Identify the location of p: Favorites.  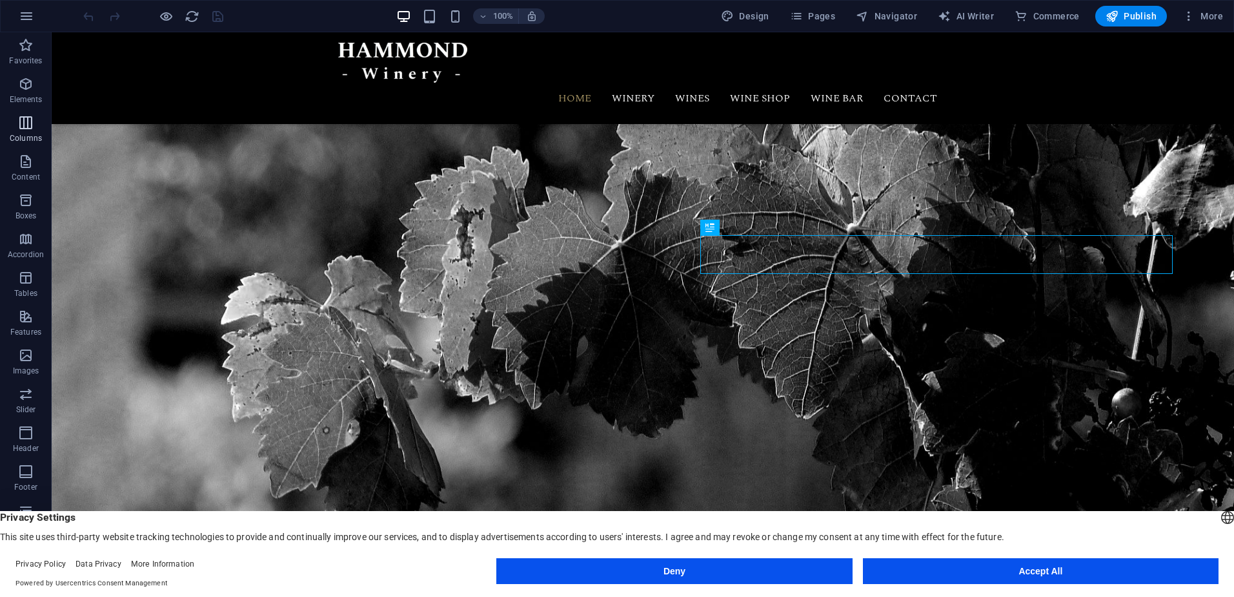
(25, 61).